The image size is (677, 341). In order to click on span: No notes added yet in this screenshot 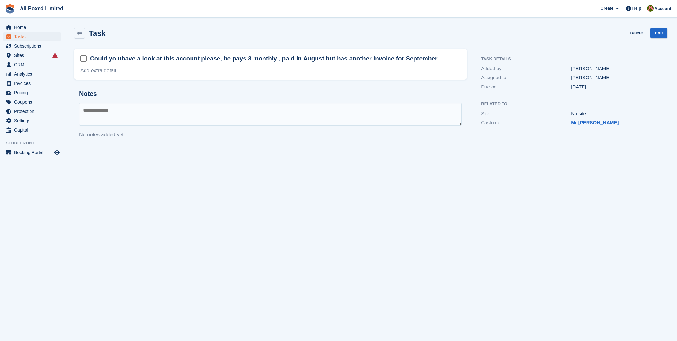, I will do `click(101, 134)`.